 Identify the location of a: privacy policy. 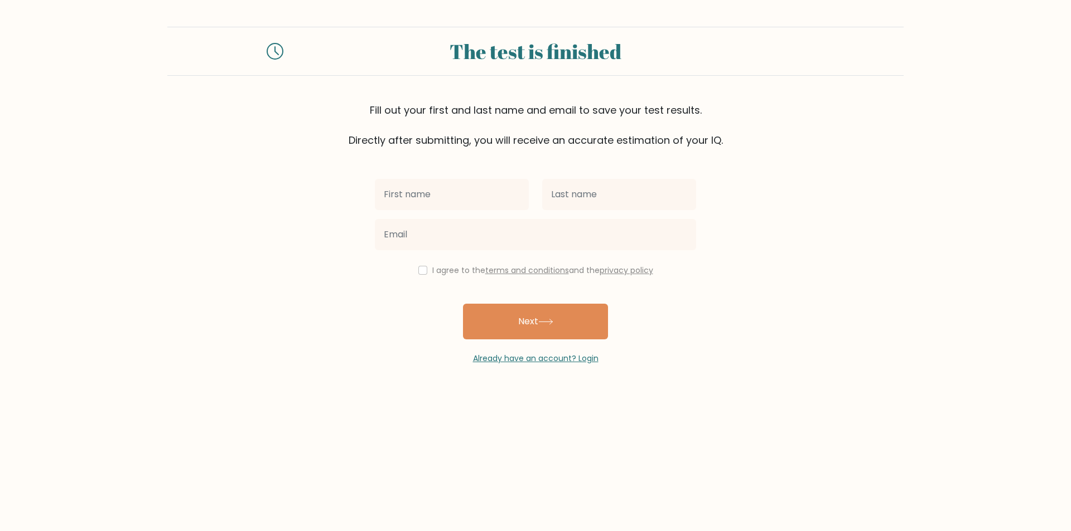
(626, 270).